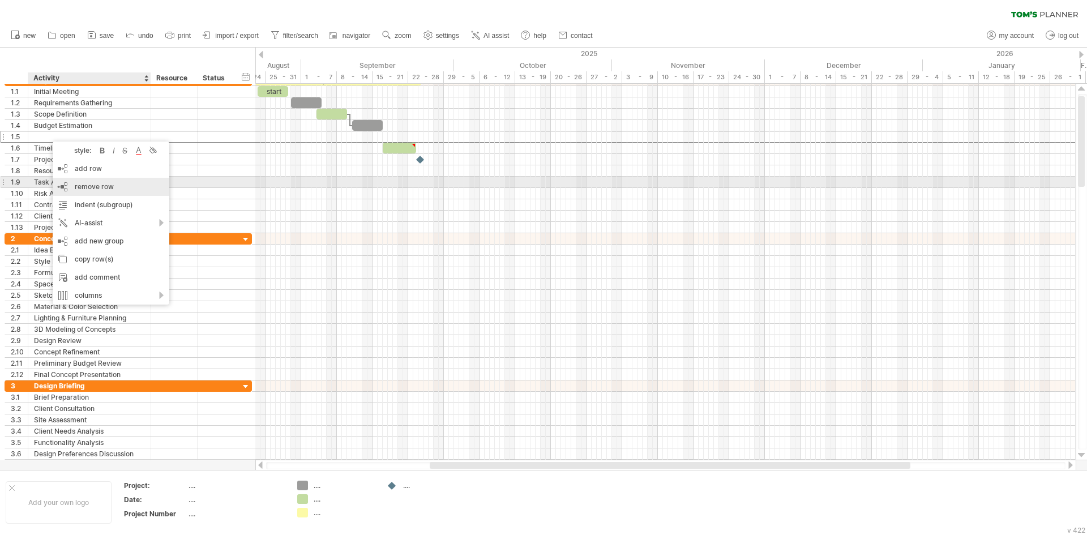 Image resolution: width=1087 pixels, height=535 pixels. What do you see at coordinates (89, 374) in the screenshot?
I see `div: Final Concept Presentation` at bounding box center [89, 374].